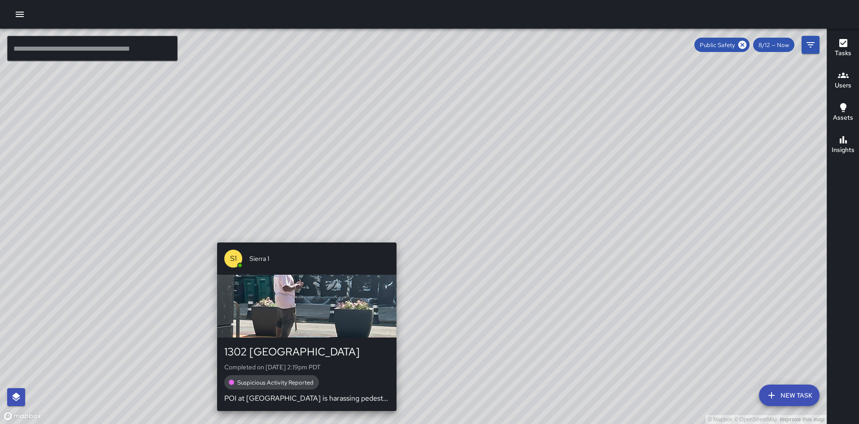 The height and width of the screenshot is (424, 859). I want to click on button: Insights, so click(843, 145).